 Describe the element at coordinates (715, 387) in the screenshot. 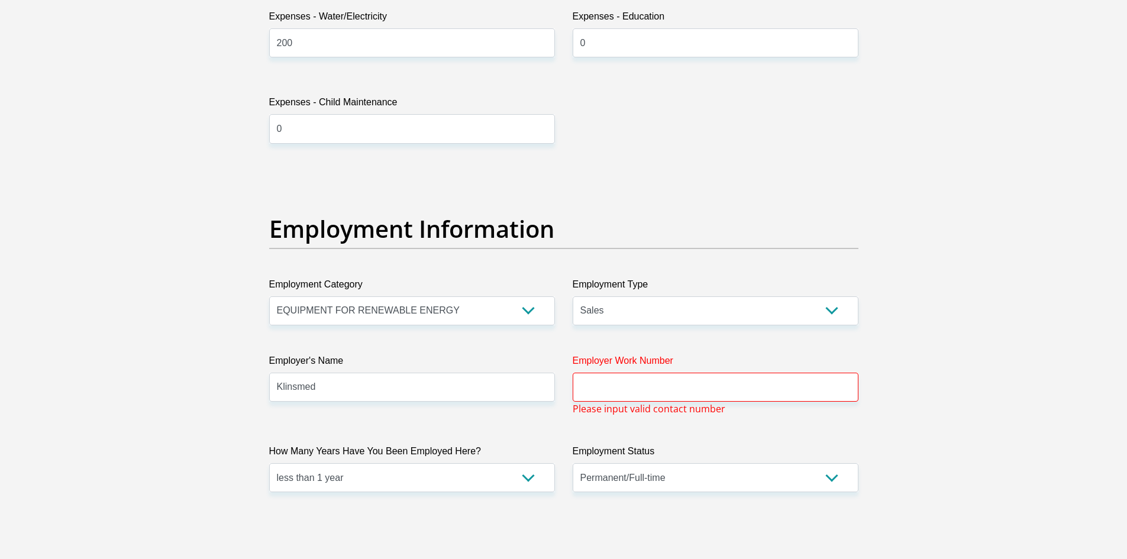

I see `input: Employer Work Number` at that location.